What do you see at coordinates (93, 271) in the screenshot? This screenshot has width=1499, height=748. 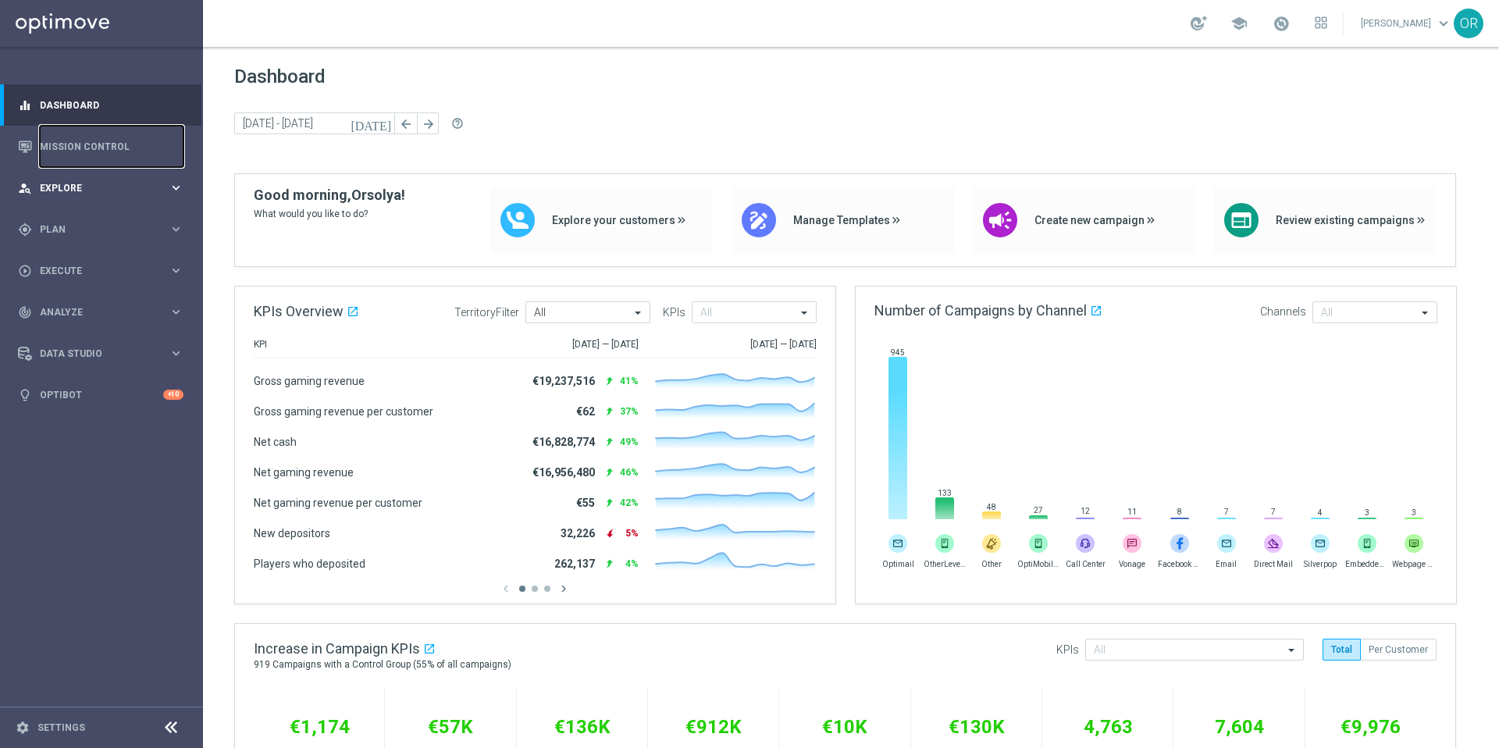 I see `div: Execute` at bounding box center [93, 271].